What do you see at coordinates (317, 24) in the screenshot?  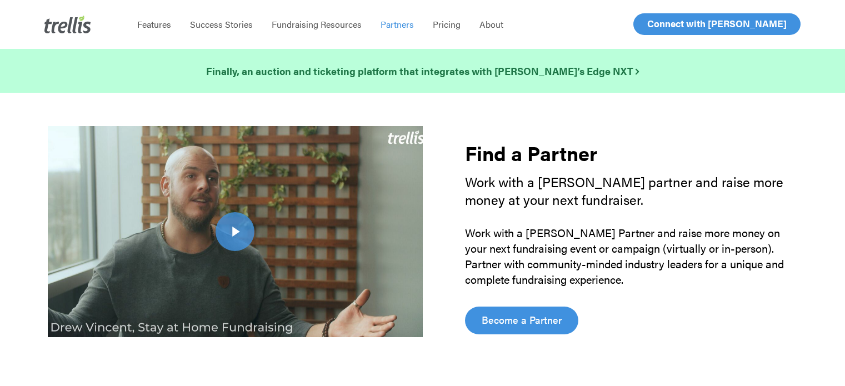 I see `a: Fundraising Resources` at bounding box center [317, 24].